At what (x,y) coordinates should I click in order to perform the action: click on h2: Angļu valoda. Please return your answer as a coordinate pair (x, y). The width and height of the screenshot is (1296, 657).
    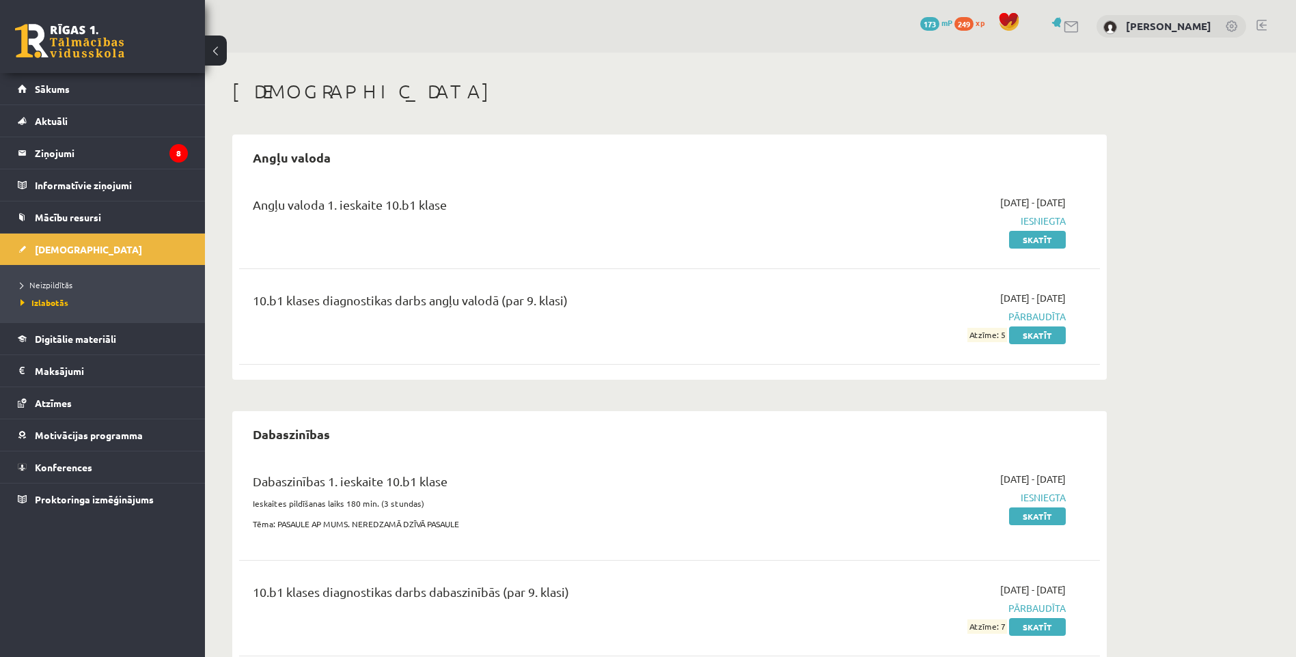
    Looking at the image, I should click on (292, 157).